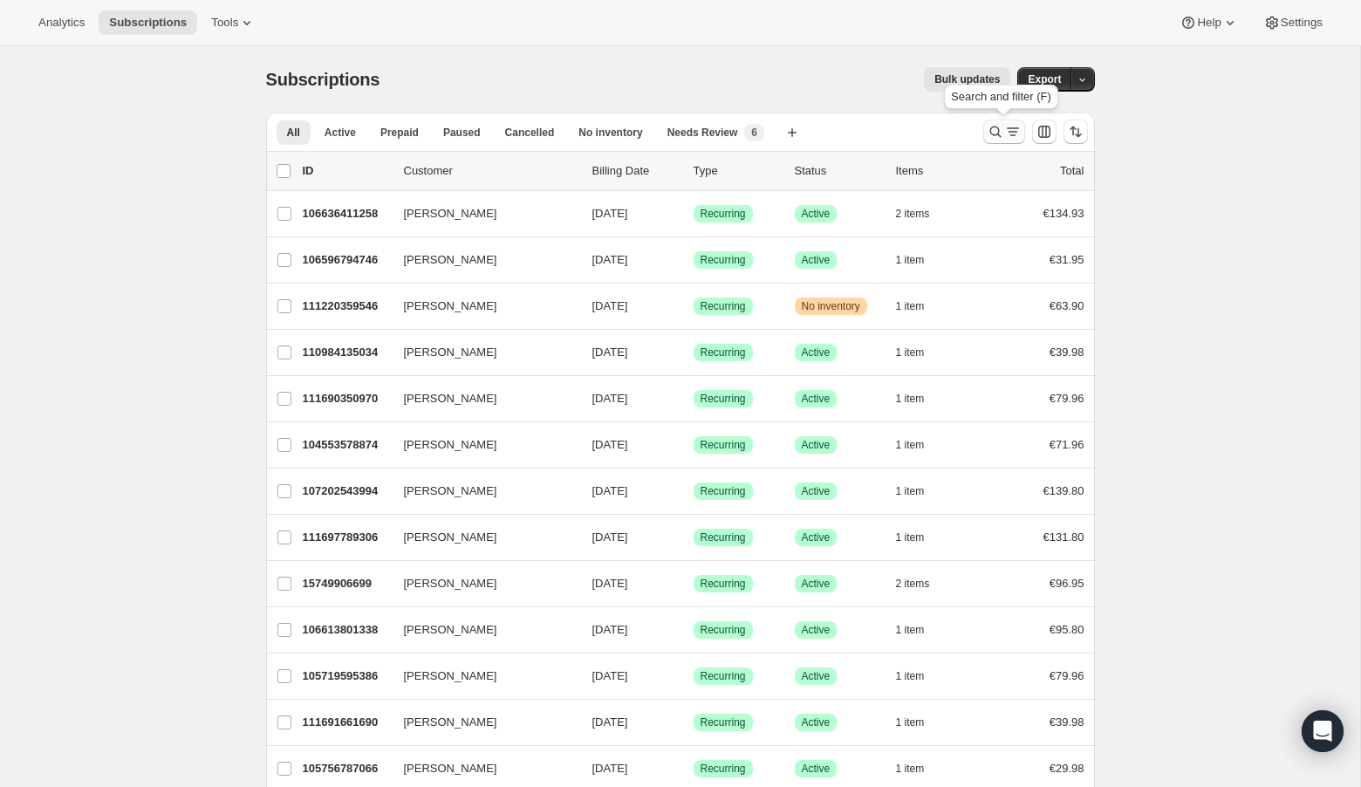 The width and height of the screenshot is (1361, 787). Describe the element at coordinates (1063, 536) in the screenshot. I see `span: €131.80` at that location.